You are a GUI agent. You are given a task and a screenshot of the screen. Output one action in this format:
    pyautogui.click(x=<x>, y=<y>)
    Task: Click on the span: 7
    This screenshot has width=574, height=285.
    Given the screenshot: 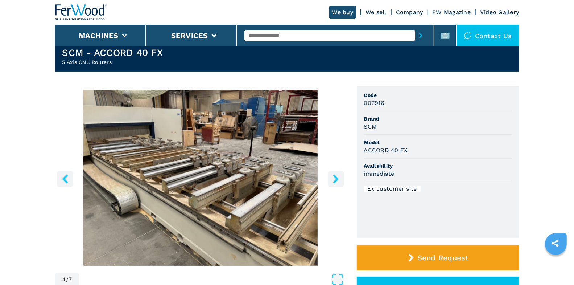 What is the action you would take?
    pyautogui.click(x=70, y=279)
    